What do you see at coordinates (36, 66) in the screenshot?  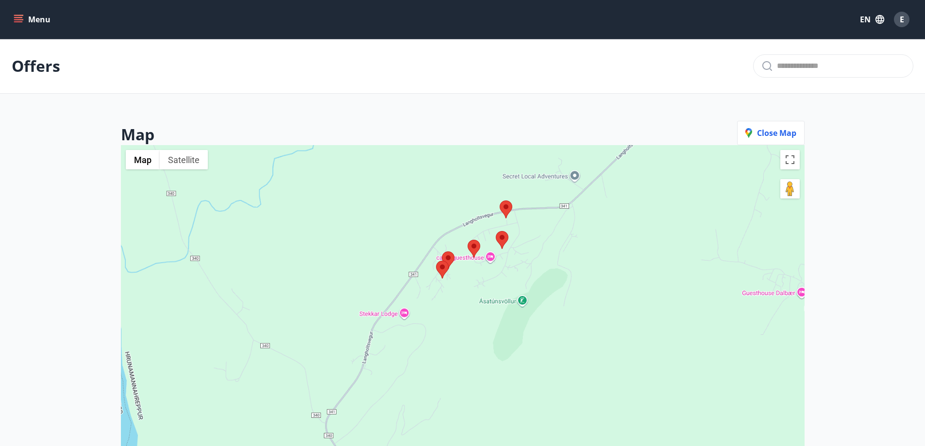 I see `p: Offers` at bounding box center [36, 66].